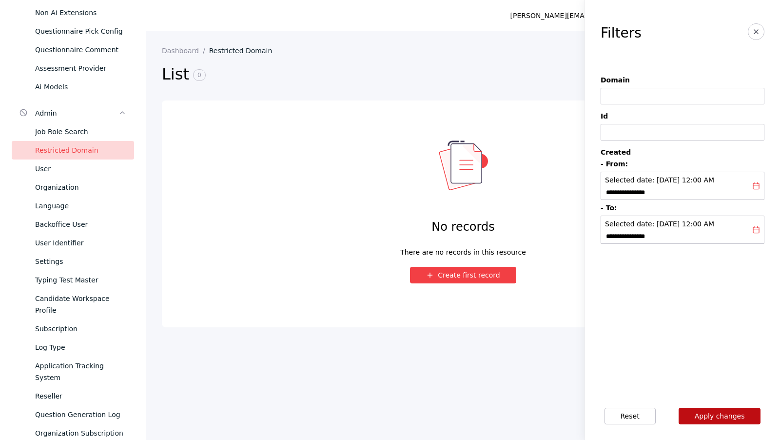 The image size is (780, 440). I want to click on a: Non Ai Extensions, so click(73, 13).